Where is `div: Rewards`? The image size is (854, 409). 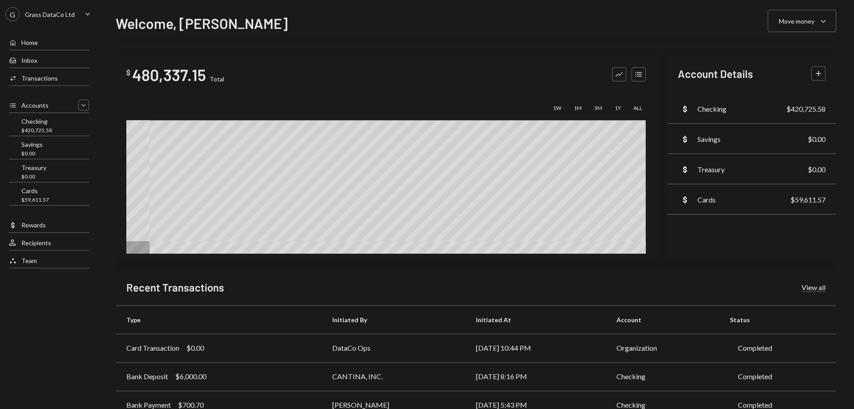
div: Rewards is located at coordinates (33, 225).